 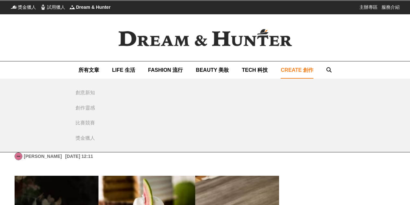 What do you see at coordinates (23, 7) in the screenshot?
I see `a: 獎金獵人獎金獵人` at bounding box center [23, 7].